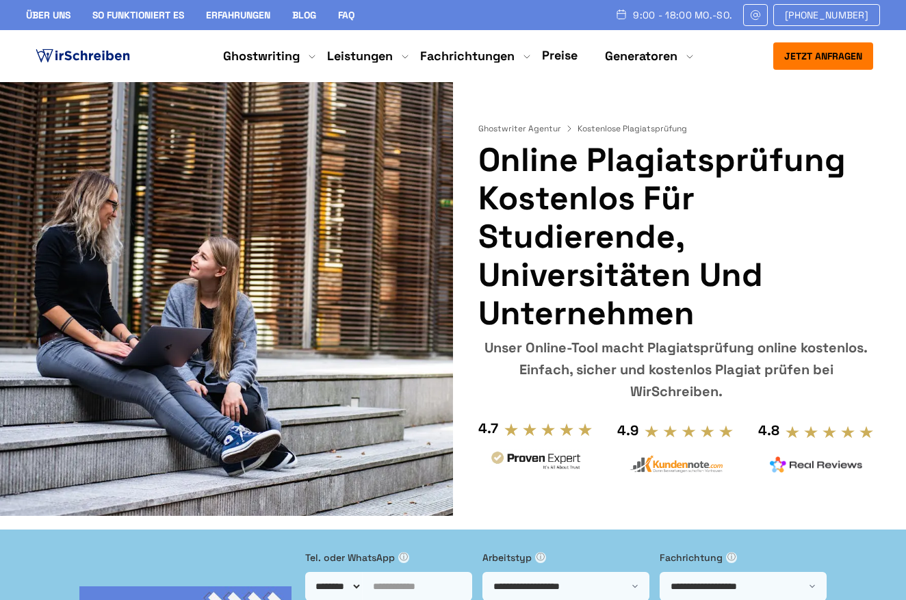 The image size is (906, 600). Describe the element at coordinates (769, 430) in the screenshot. I see `div: 4.8` at that location.